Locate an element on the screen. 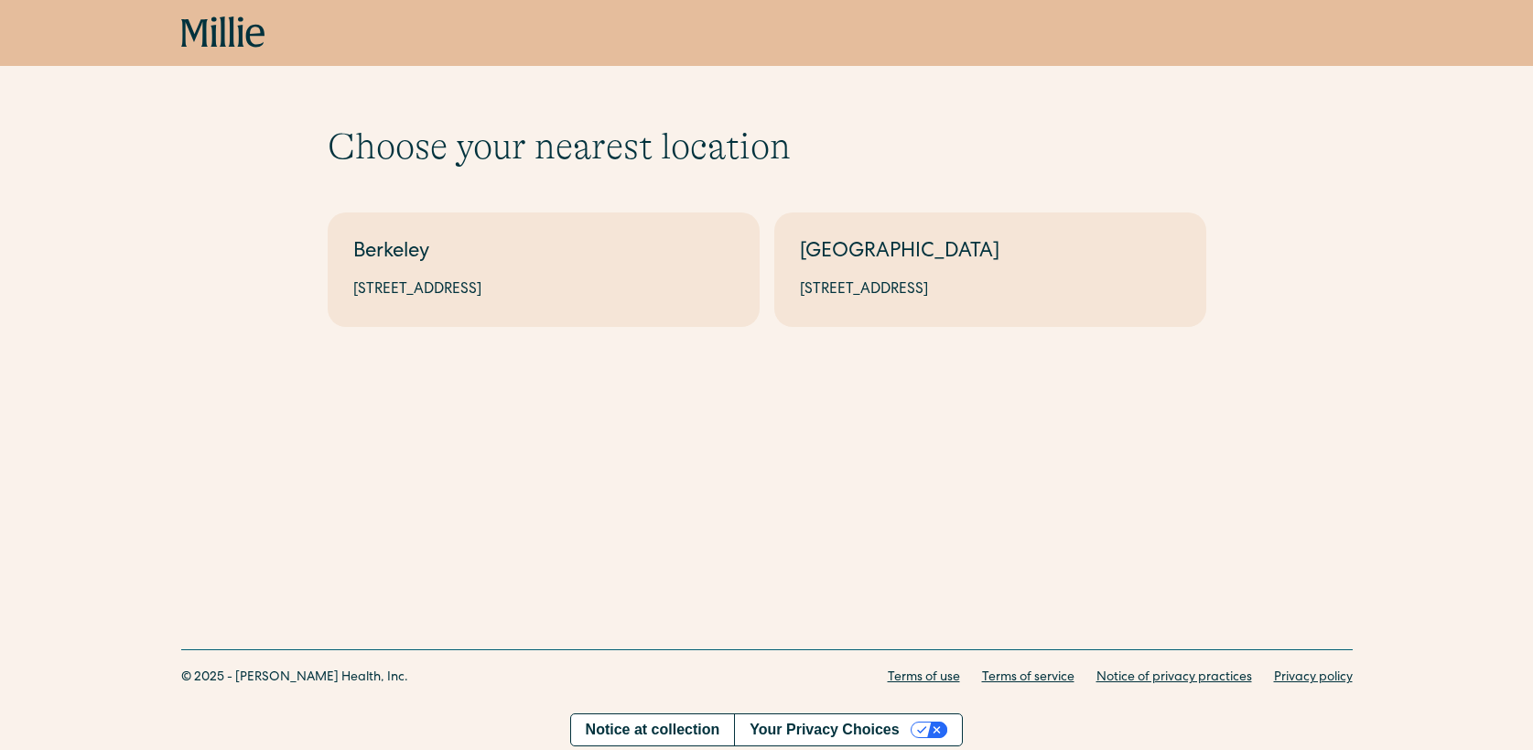 The width and height of the screenshot is (1533, 750). a: home is located at coordinates (223, 33).